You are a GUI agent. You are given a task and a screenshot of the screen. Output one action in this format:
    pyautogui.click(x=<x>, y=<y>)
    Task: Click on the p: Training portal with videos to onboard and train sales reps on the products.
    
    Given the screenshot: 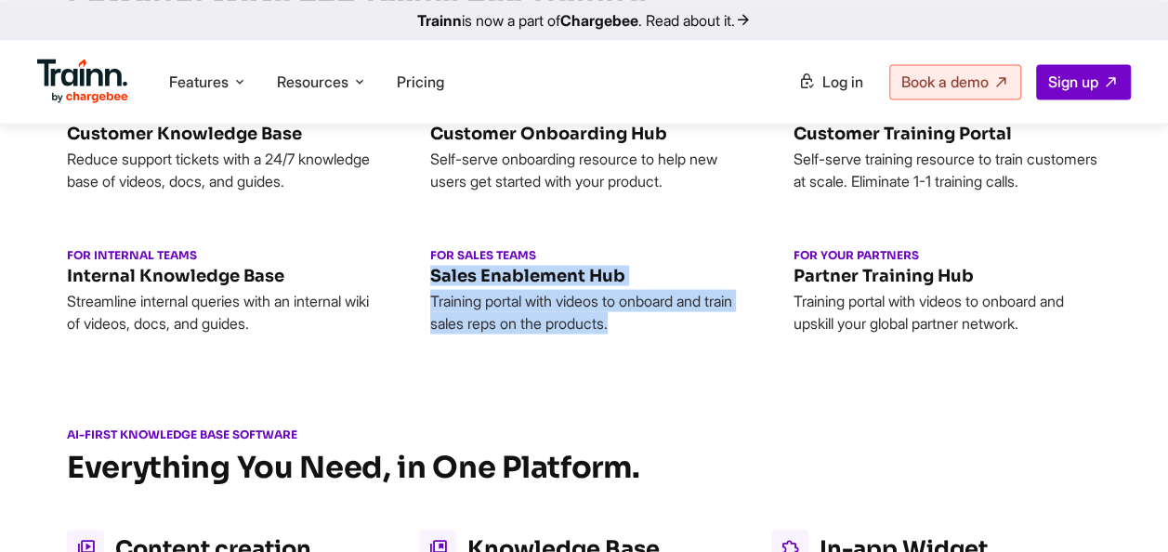 What is the action you would take?
    pyautogui.click(x=583, y=311)
    